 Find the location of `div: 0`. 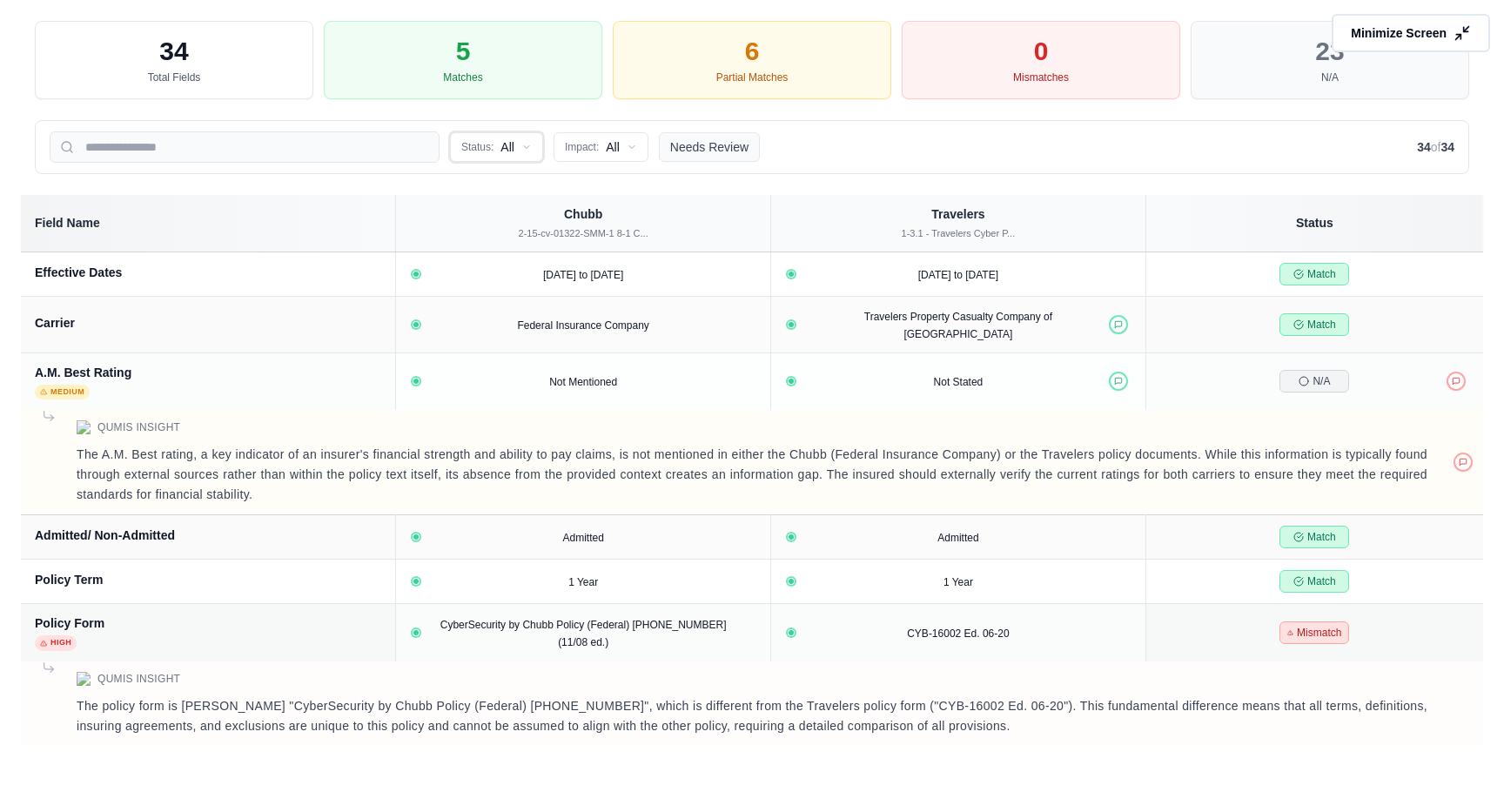

div: 0 is located at coordinates (1041, 52).